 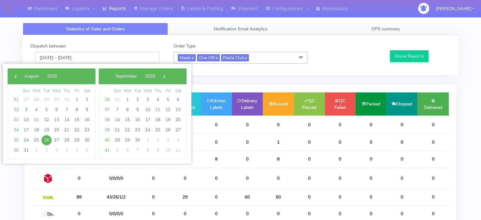 I want to click on td: 8, so click(x=216, y=159).